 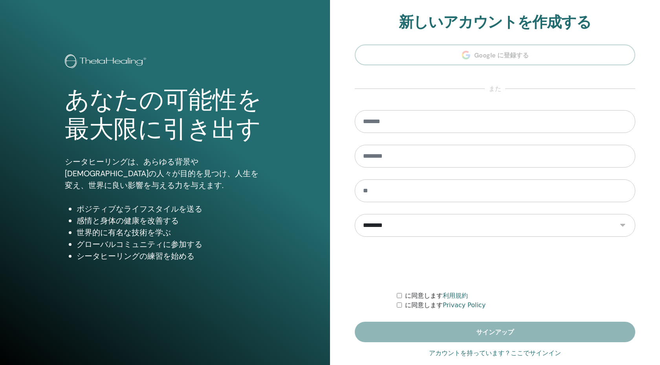 I want to click on h1: あなたの可能性を最大限に引き出す, so click(x=165, y=115).